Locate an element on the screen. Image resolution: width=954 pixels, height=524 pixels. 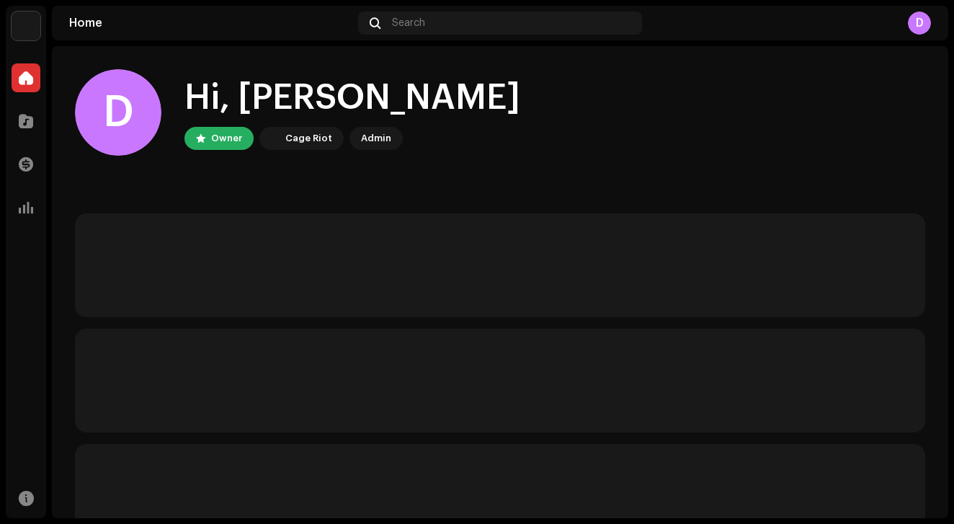
div: Owner is located at coordinates (226, 138).